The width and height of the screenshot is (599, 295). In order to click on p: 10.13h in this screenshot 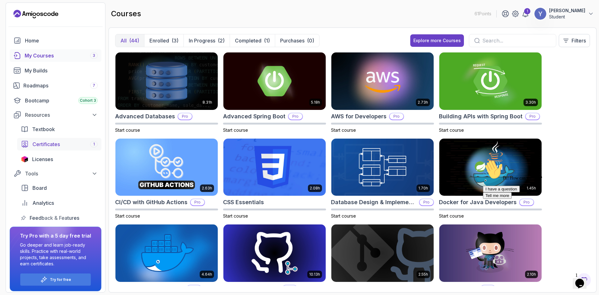, I will do `click(315, 274)`.